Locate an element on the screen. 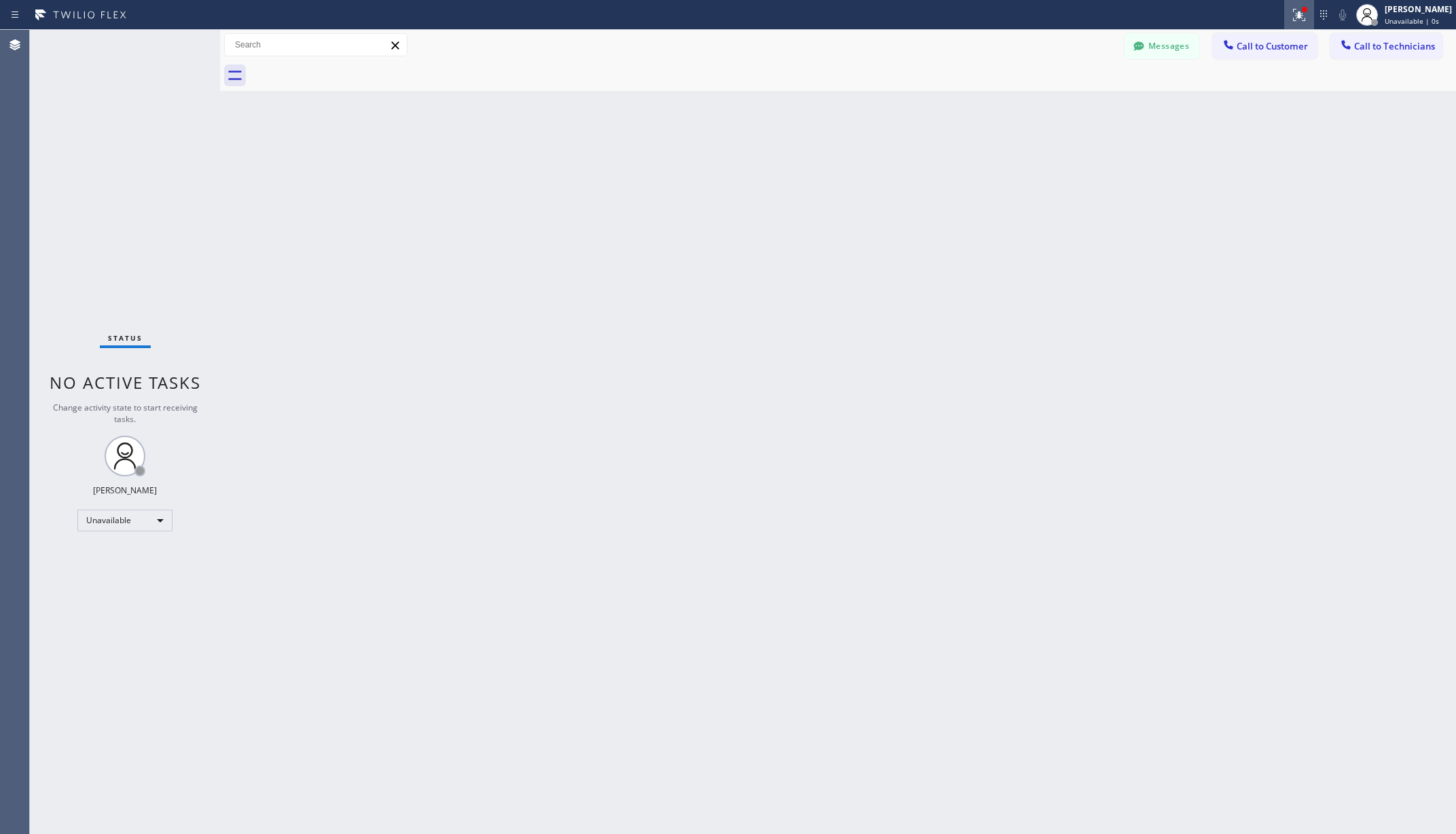 This screenshot has height=834, width=1456. button: Call to Customer is located at coordinates (1265, 46).